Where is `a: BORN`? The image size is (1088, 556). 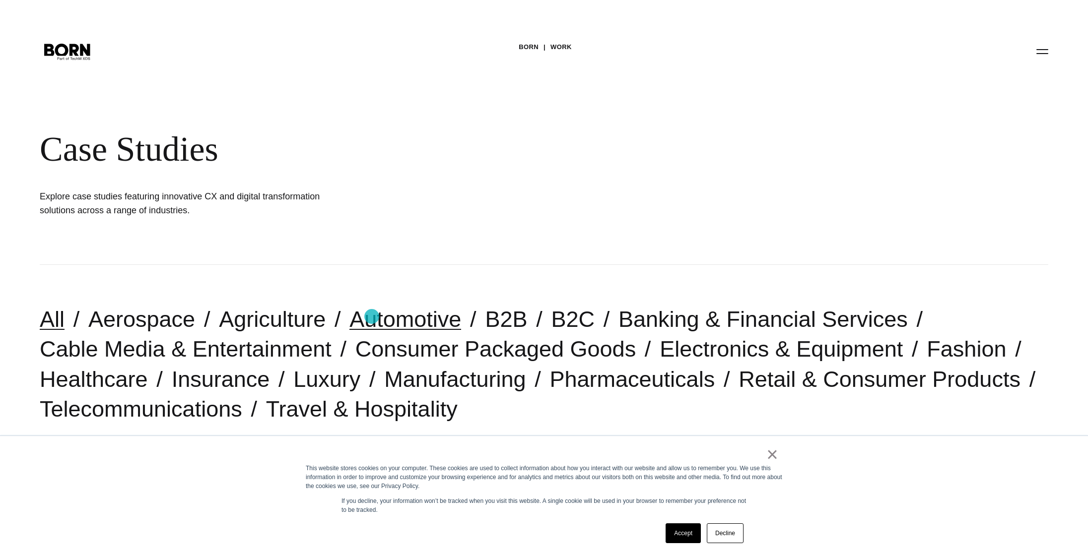 a: BORN is located at coordinates (529, 47).